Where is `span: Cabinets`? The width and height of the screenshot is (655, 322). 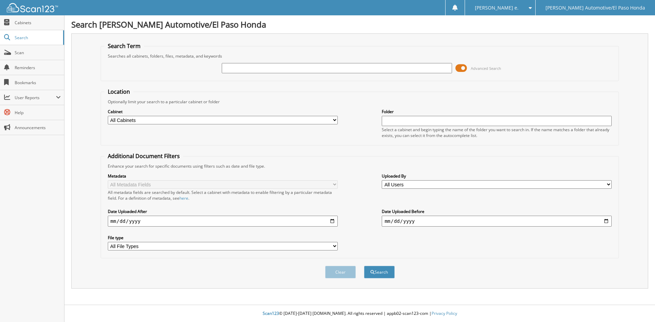 span: Cabinets is located at coordinates (38, 23).